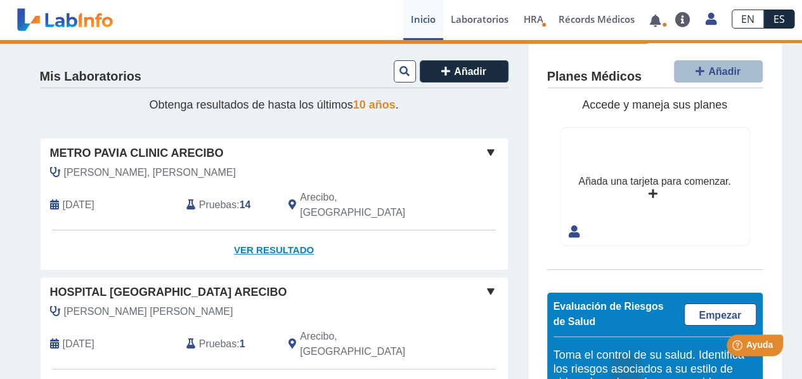 Image resolution: width=802 pixels, height=379 pixels. Describe the element at coordinates (609, 313) in the screenshot. I see `span: Evaluación de Riesgos de Salud` at that location.